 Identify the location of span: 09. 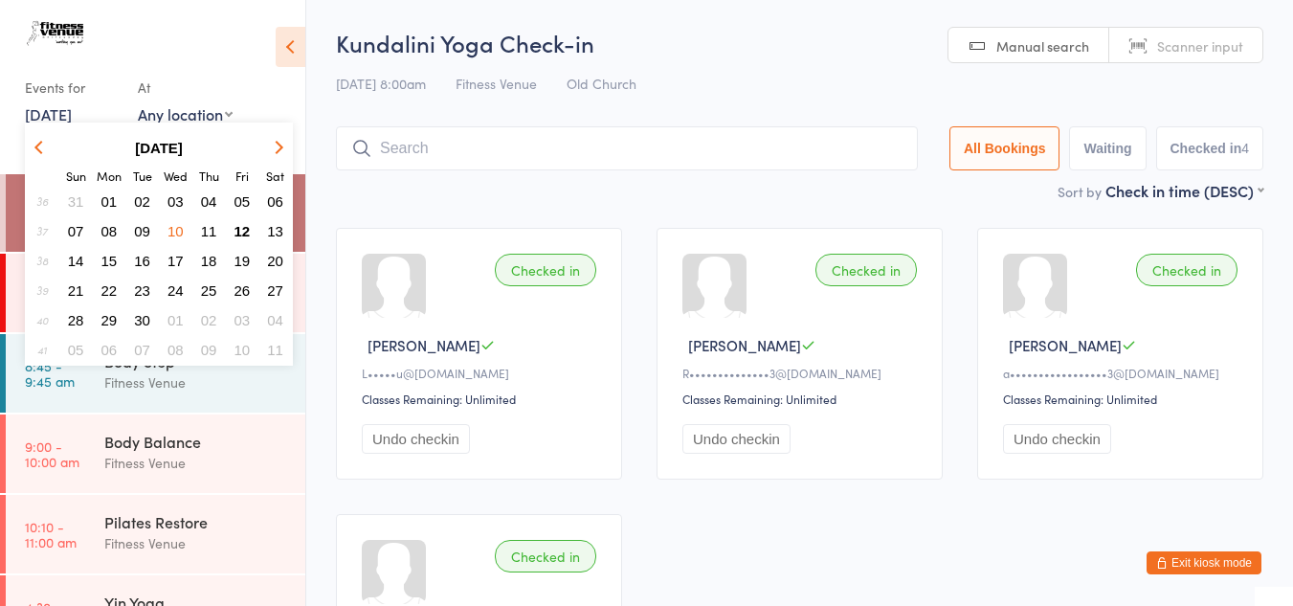
(209, 349).